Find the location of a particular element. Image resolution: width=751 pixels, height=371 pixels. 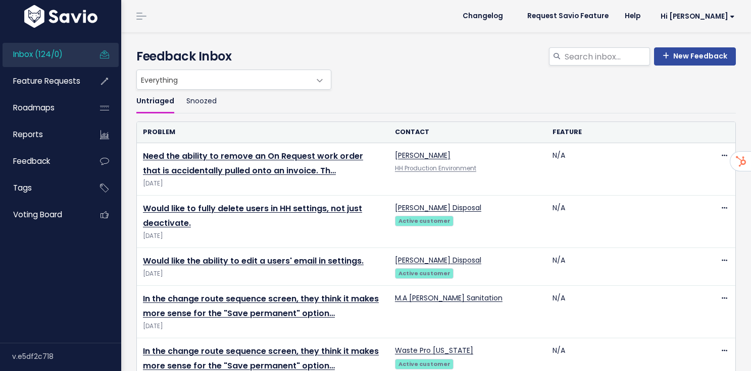

a: Feature Requests is located at coordinates (43, 81).